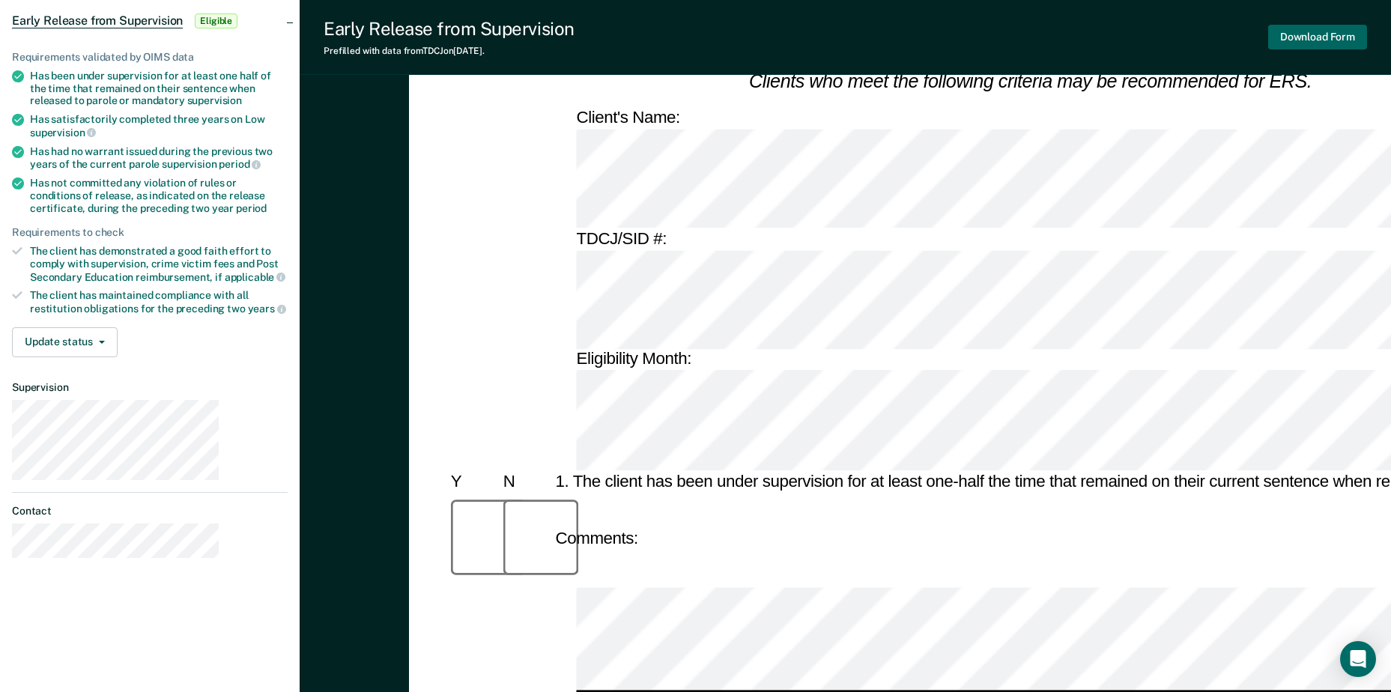 The width and height of the screenshot is (1391, 692). I want to click on div: Open Intercom Messenger, so click(1358, 659).